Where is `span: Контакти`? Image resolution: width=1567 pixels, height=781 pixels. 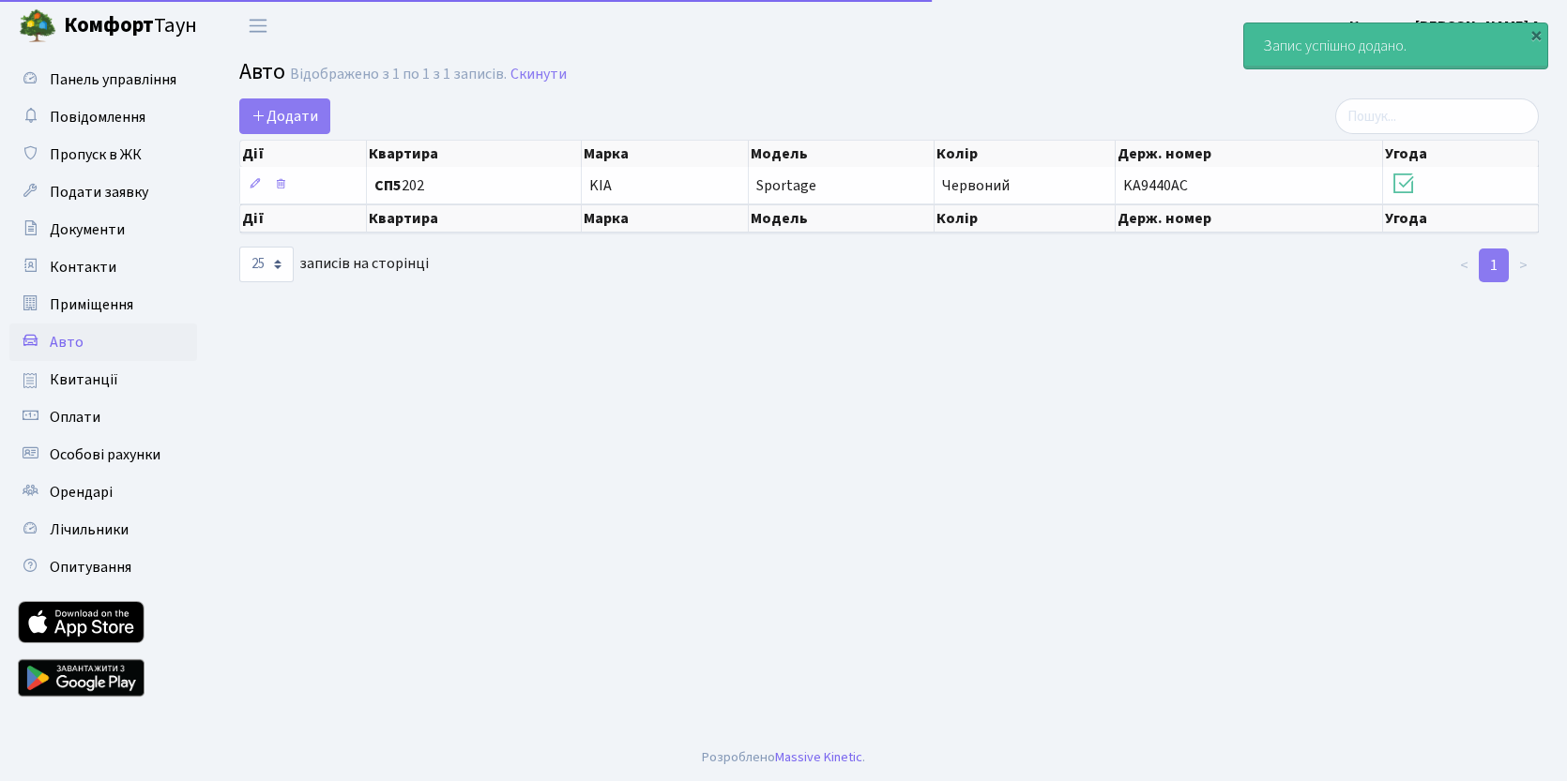
span: Контакти is located at coordinates (83, 267).